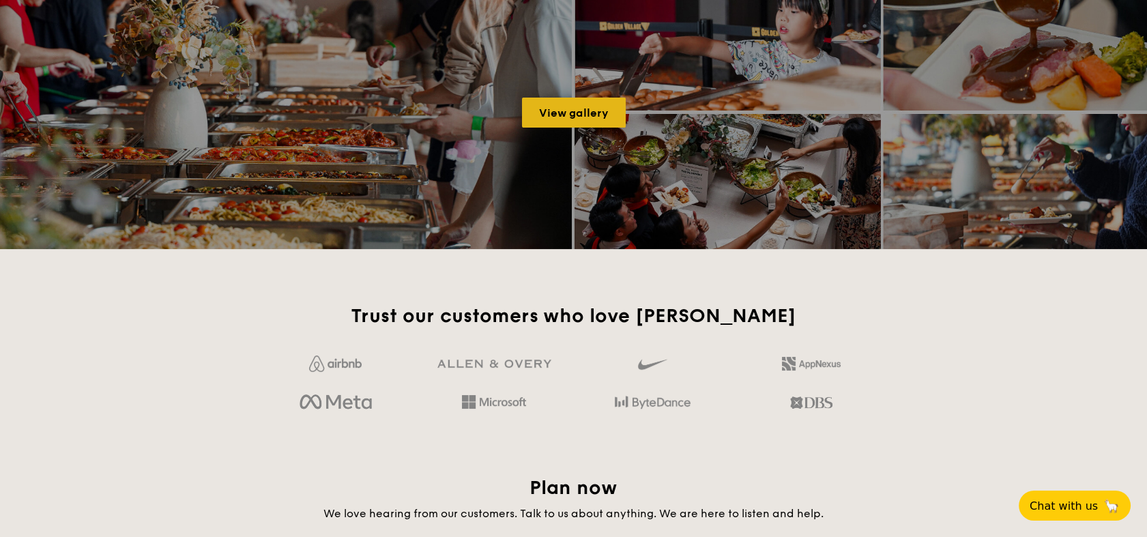  I want to click on img: Hd4TfVa7bNwuIo1gAAAAASUVORK5CYII=, so click(494, 402).